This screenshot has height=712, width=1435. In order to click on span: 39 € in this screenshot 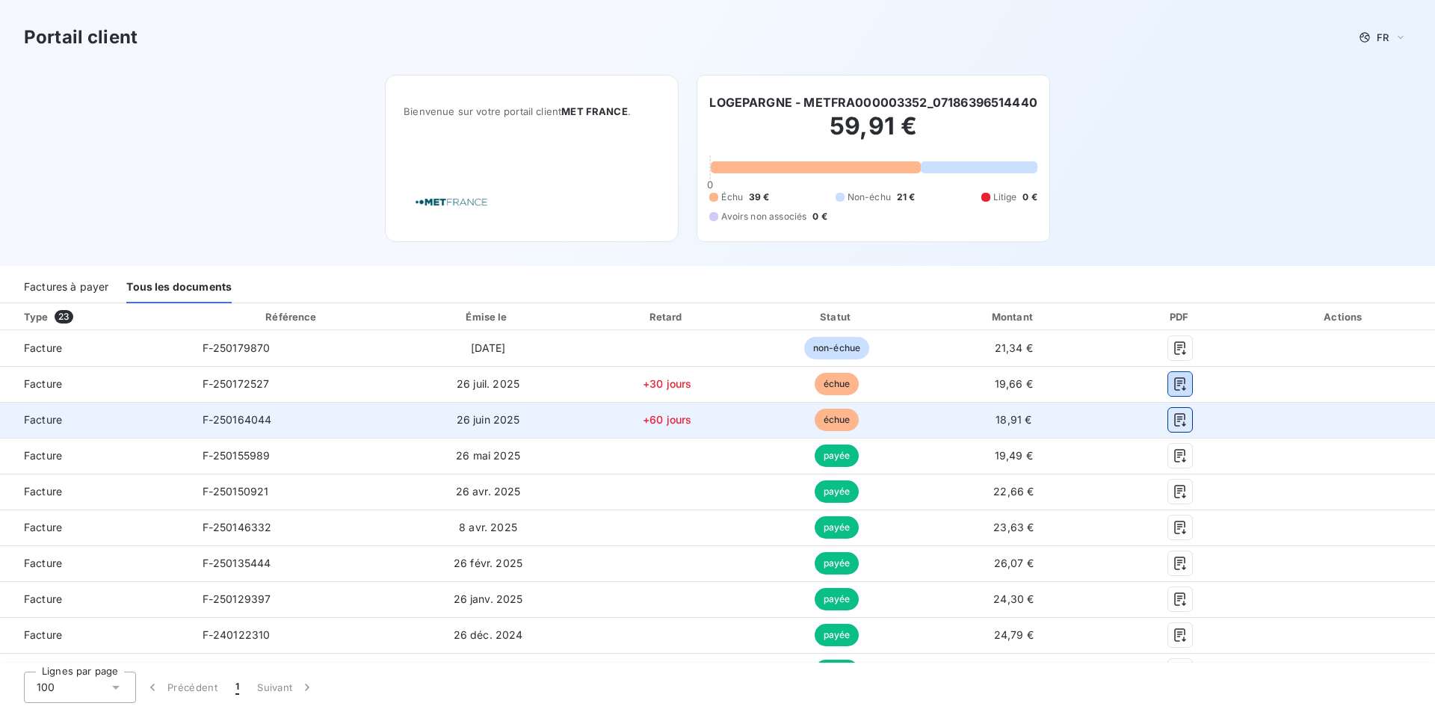, I will do `click(759, 197)`.